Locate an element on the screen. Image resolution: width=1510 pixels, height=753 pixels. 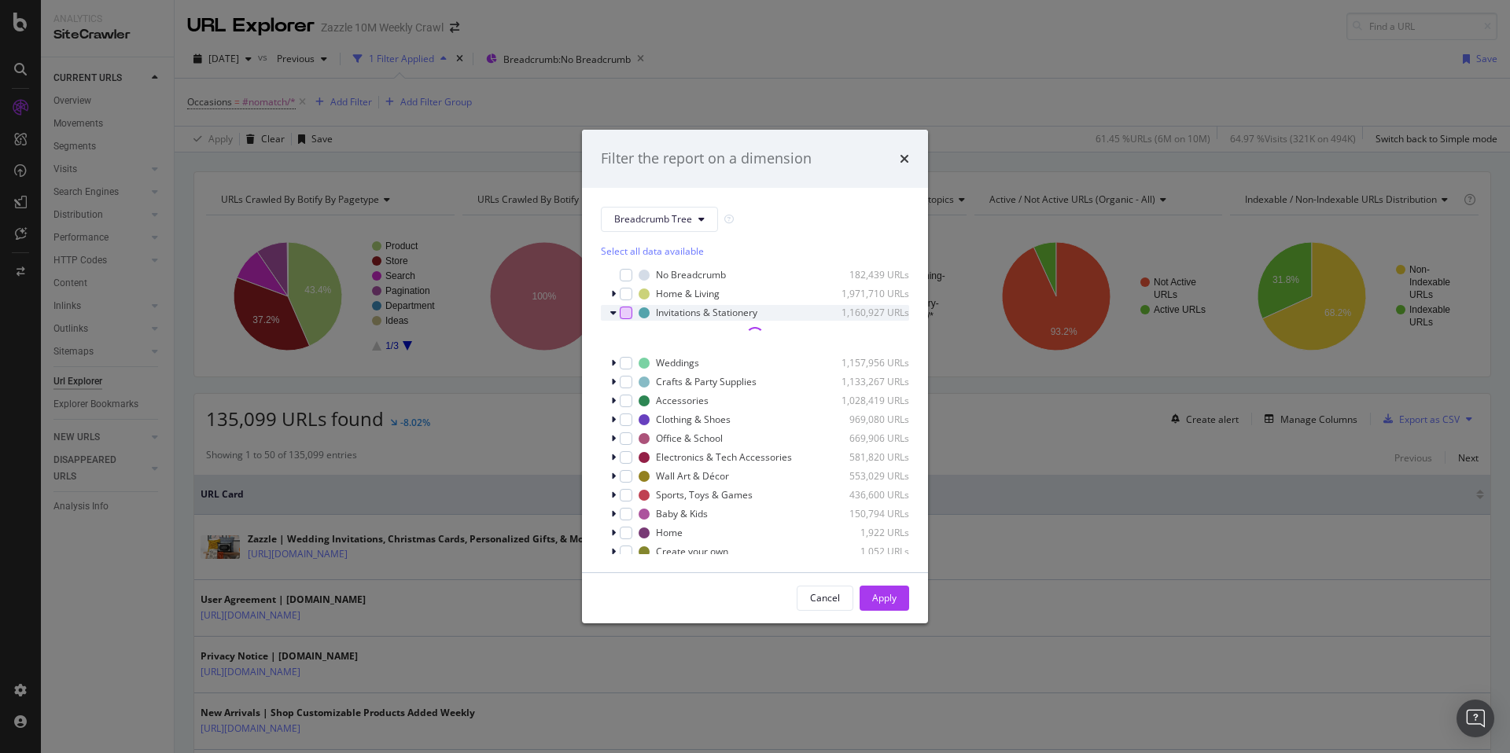
div: Open Intercom Messenger is located at coordinates (1476, 719).